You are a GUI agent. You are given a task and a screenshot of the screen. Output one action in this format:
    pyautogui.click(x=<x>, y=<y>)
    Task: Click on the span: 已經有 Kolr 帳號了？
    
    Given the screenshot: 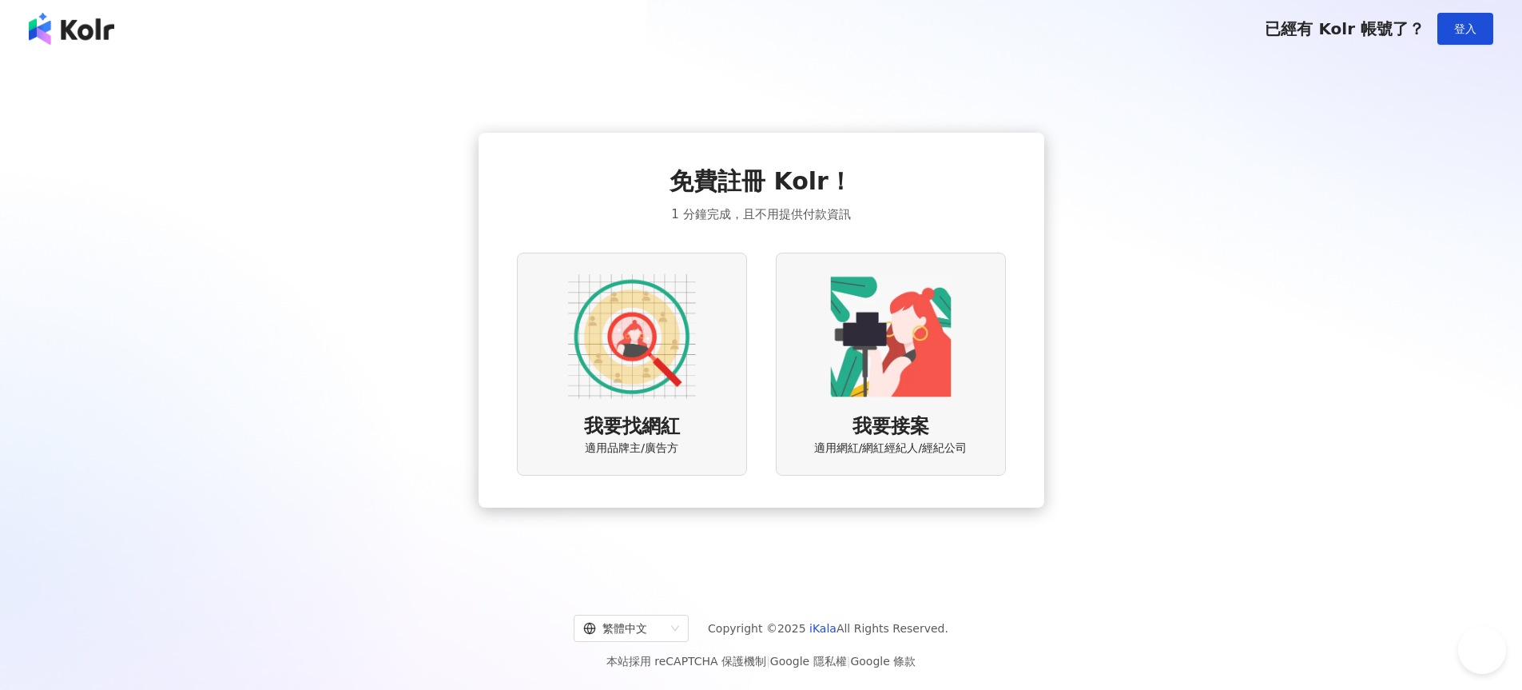 What is the action you would take?
    pyautogui.click(x=1345, y=29)
    